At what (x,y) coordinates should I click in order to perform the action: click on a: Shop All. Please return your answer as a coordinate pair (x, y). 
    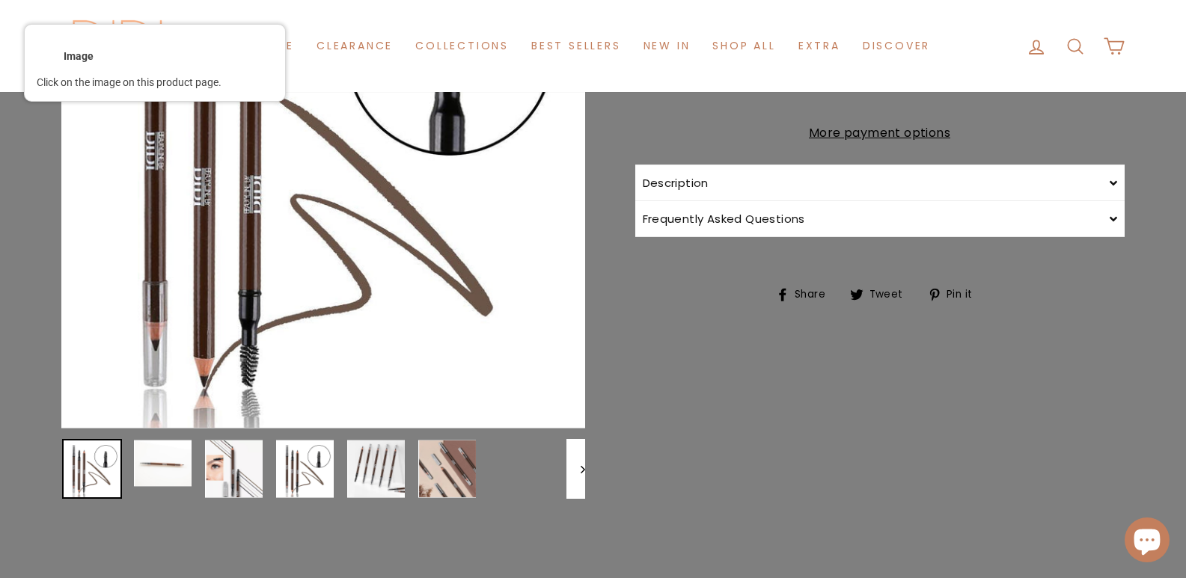
    Looking at the image, I should click on (744, 46).